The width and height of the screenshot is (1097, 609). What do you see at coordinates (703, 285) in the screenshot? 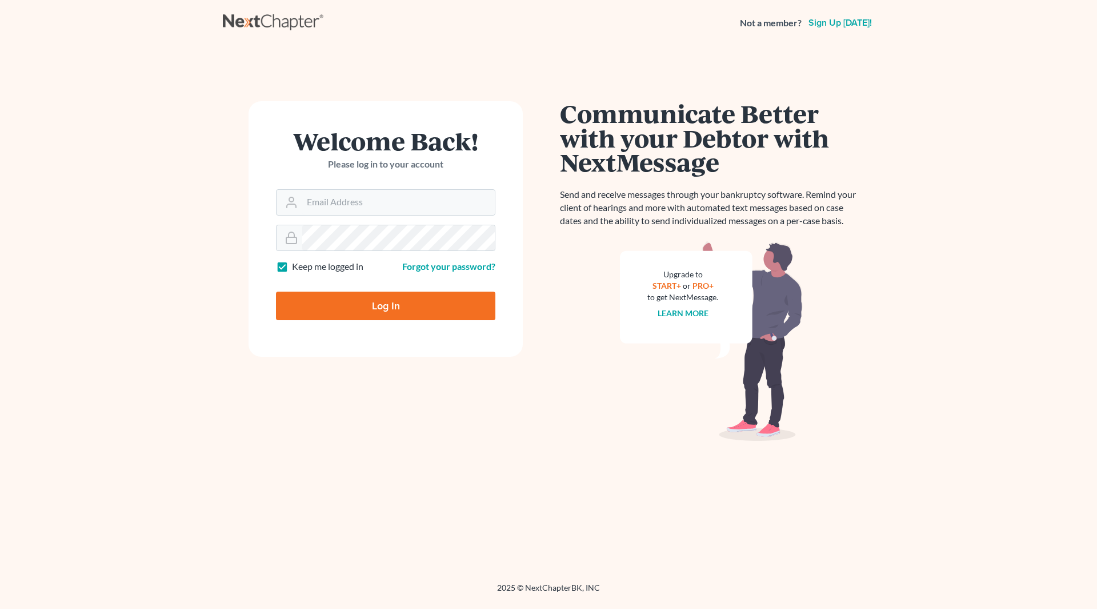
I see `a: PRO+` at bounding box center [703, 285].